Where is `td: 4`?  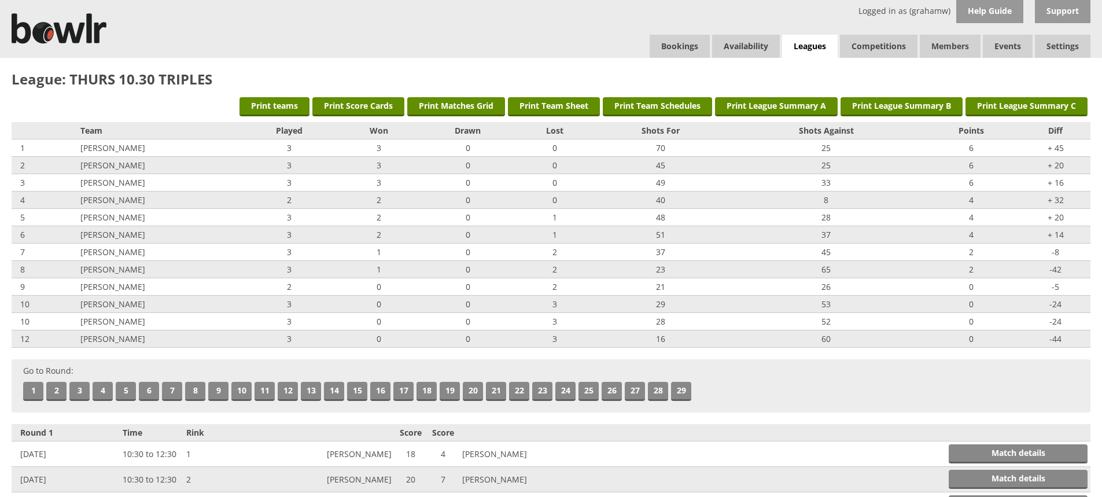
td: 4 is located at coordinates (443, 454).